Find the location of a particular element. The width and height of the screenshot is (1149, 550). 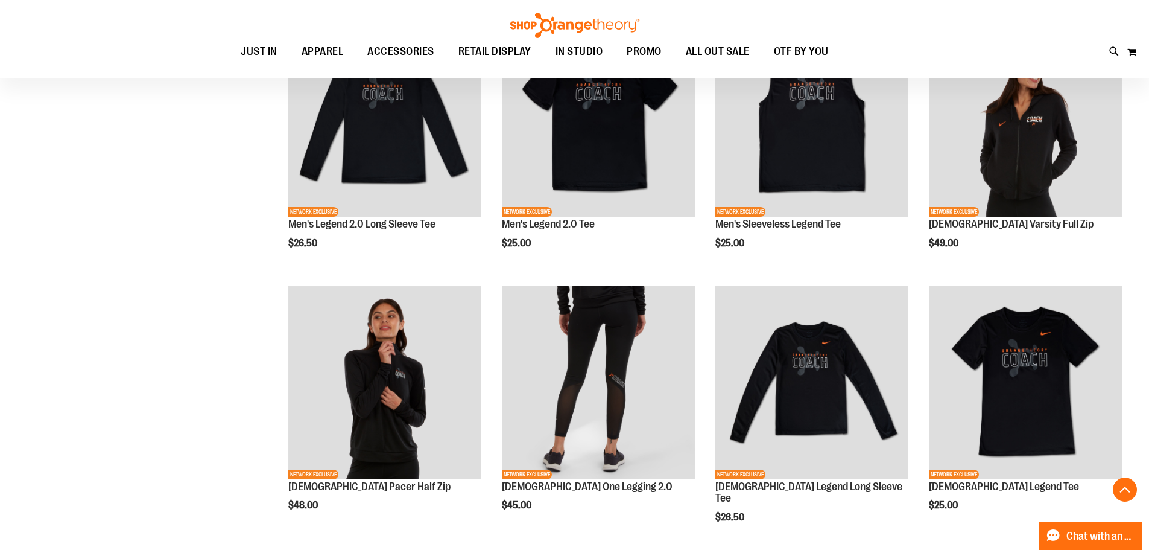

span: IN STUDIO is located at coordinates (579, 51).